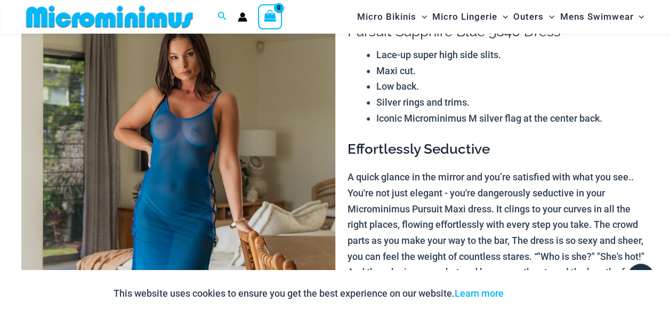  What do you see at coordinates (387, 17) in the screenshot?
I see `span: Micro Bikinis` at bounding box center [387, 17].